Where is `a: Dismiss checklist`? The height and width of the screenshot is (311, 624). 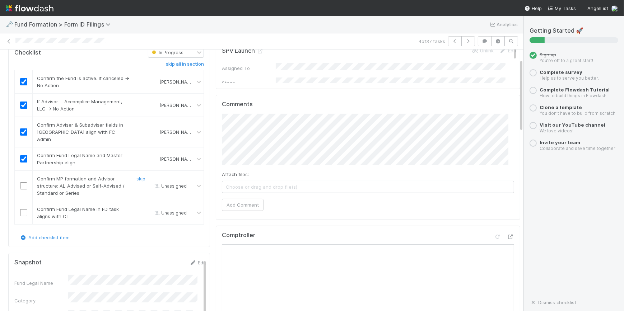 a: Dismiss checklist is located at coordinates (553, 303).